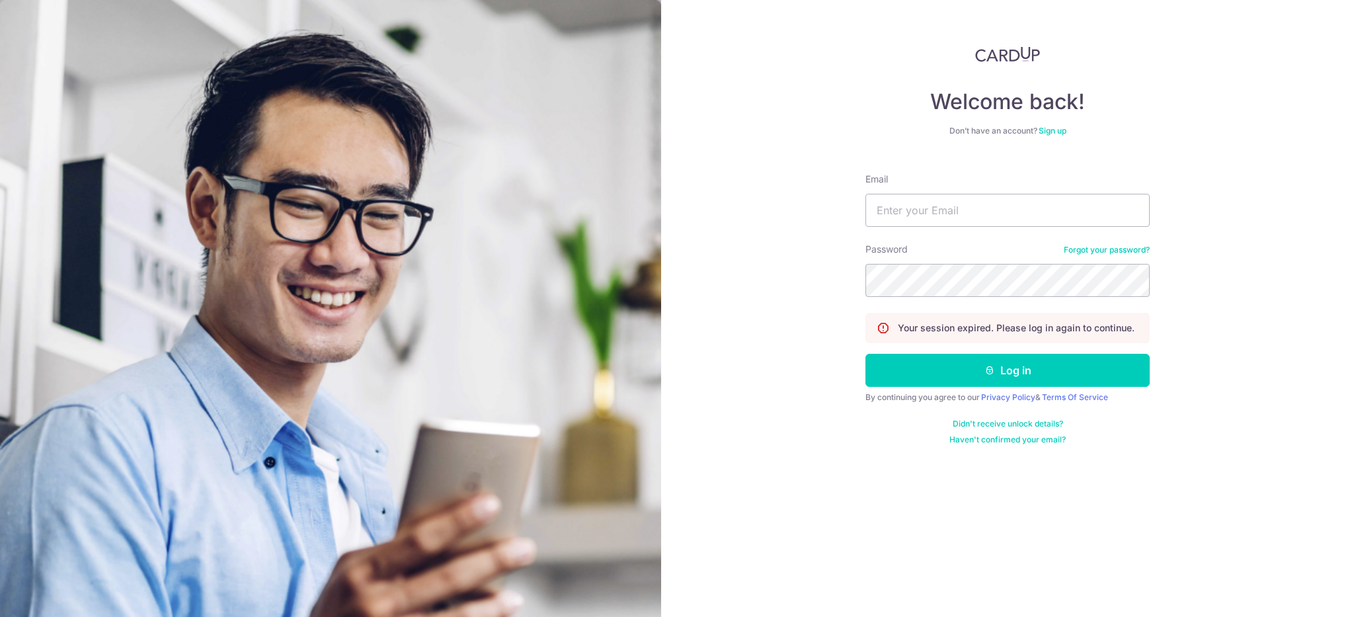  I want to click on a: Terms Of Service, so click(1075, 397).